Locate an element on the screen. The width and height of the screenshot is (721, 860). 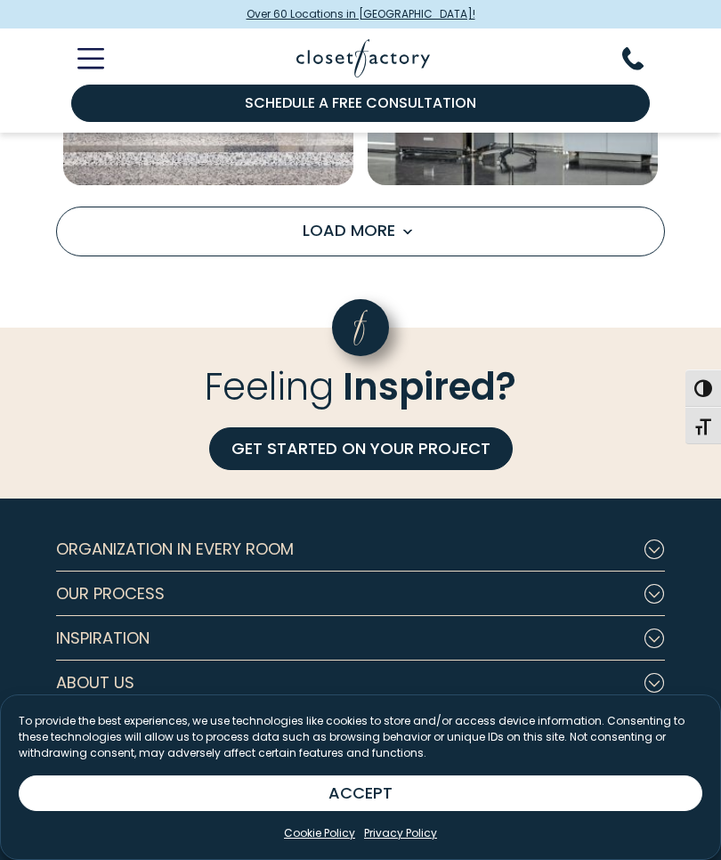
button: Footer Subnav Button - Organization in Every Room is located at coordinates (361, 549).